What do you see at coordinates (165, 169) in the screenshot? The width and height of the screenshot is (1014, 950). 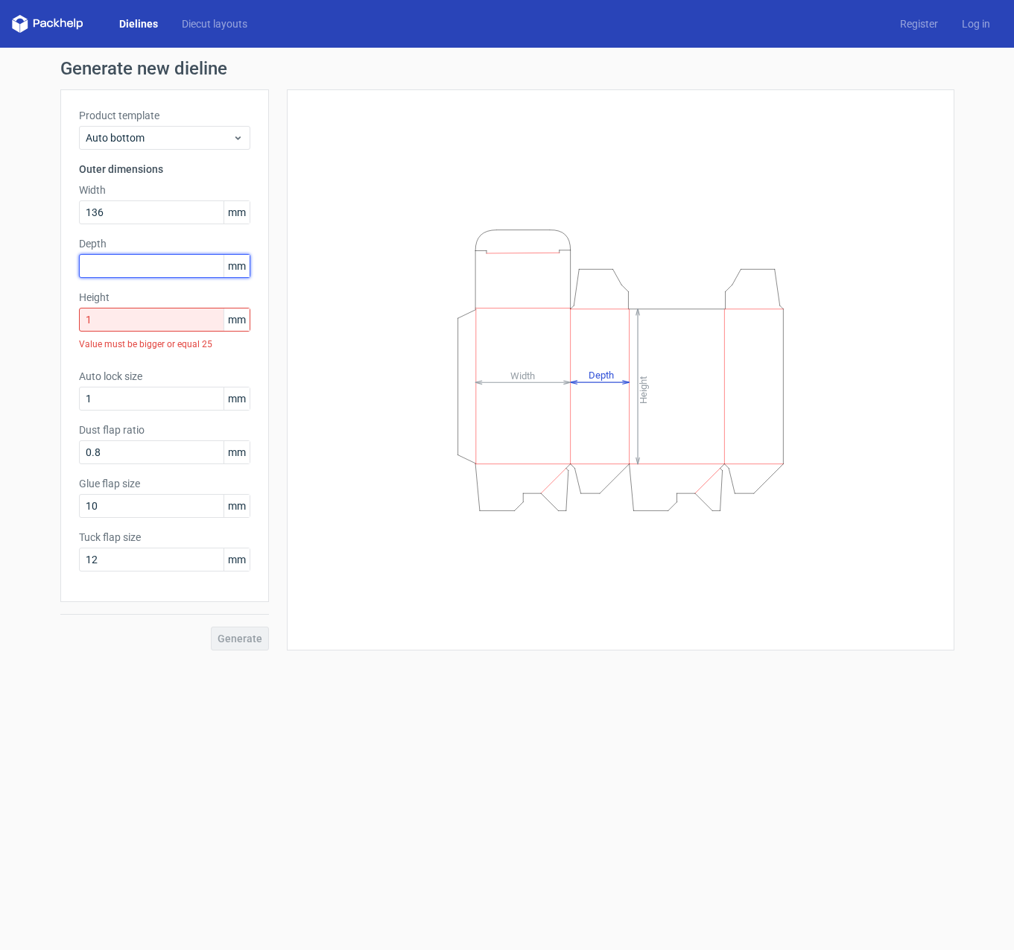 I see `h3: Outer dimensions` at bounding box center [165, 169].